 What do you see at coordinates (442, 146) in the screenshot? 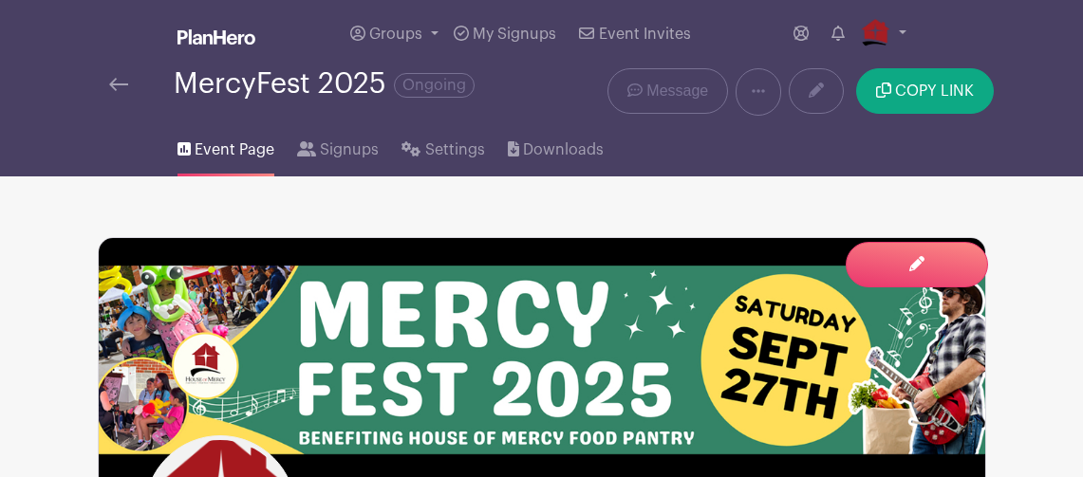
I see `a: Settings` at bounding box center [442, 146].